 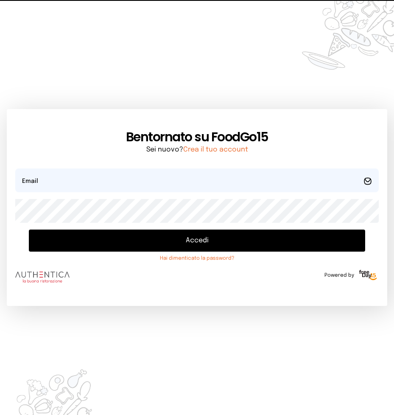 I want to click on img: logo.8f33a47.png, so click(x=42, y=277).